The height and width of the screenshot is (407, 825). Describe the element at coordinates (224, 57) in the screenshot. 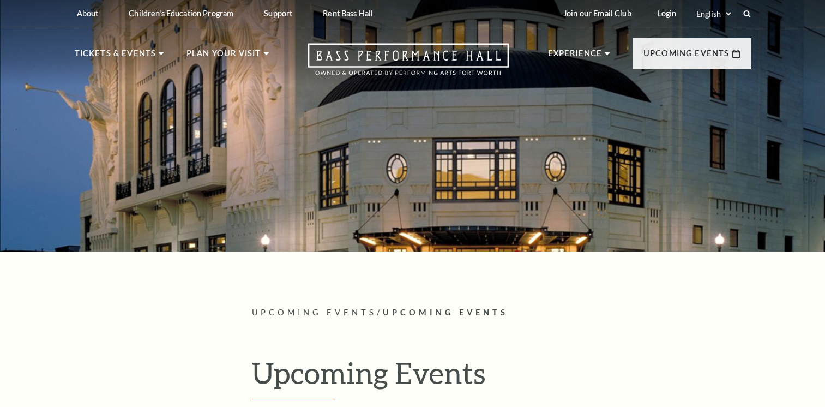

I see `p: Plan Your Visit` at that location.